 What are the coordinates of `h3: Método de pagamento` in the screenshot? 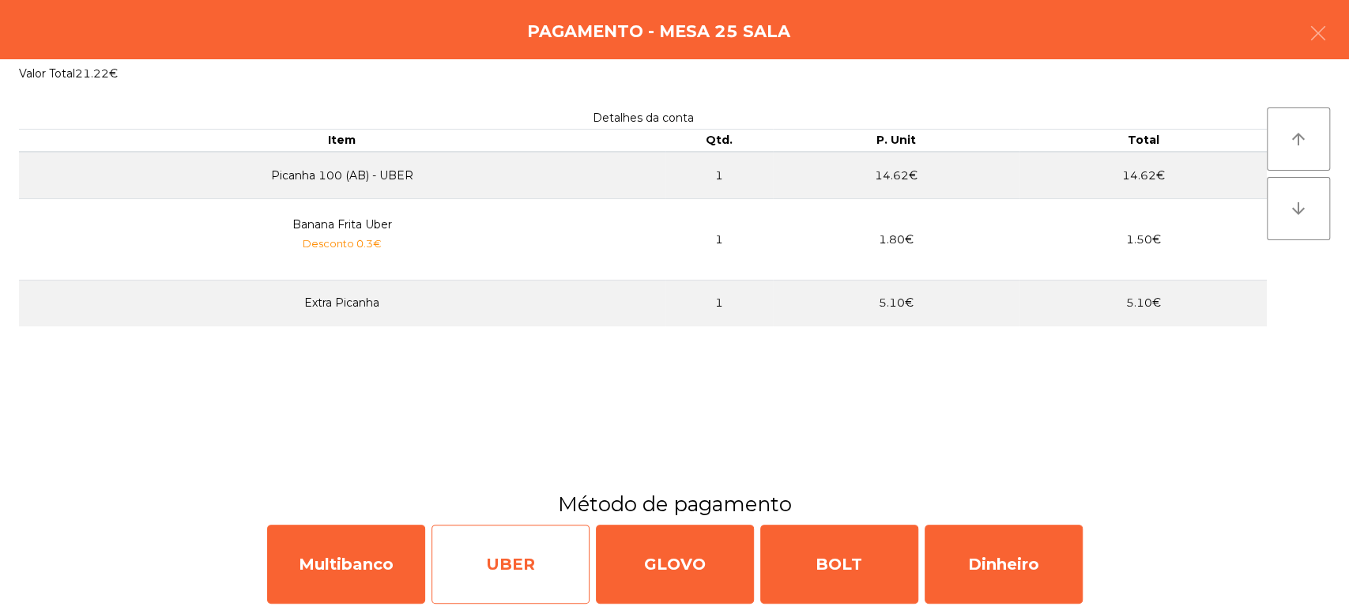 It's located at (674, 504).